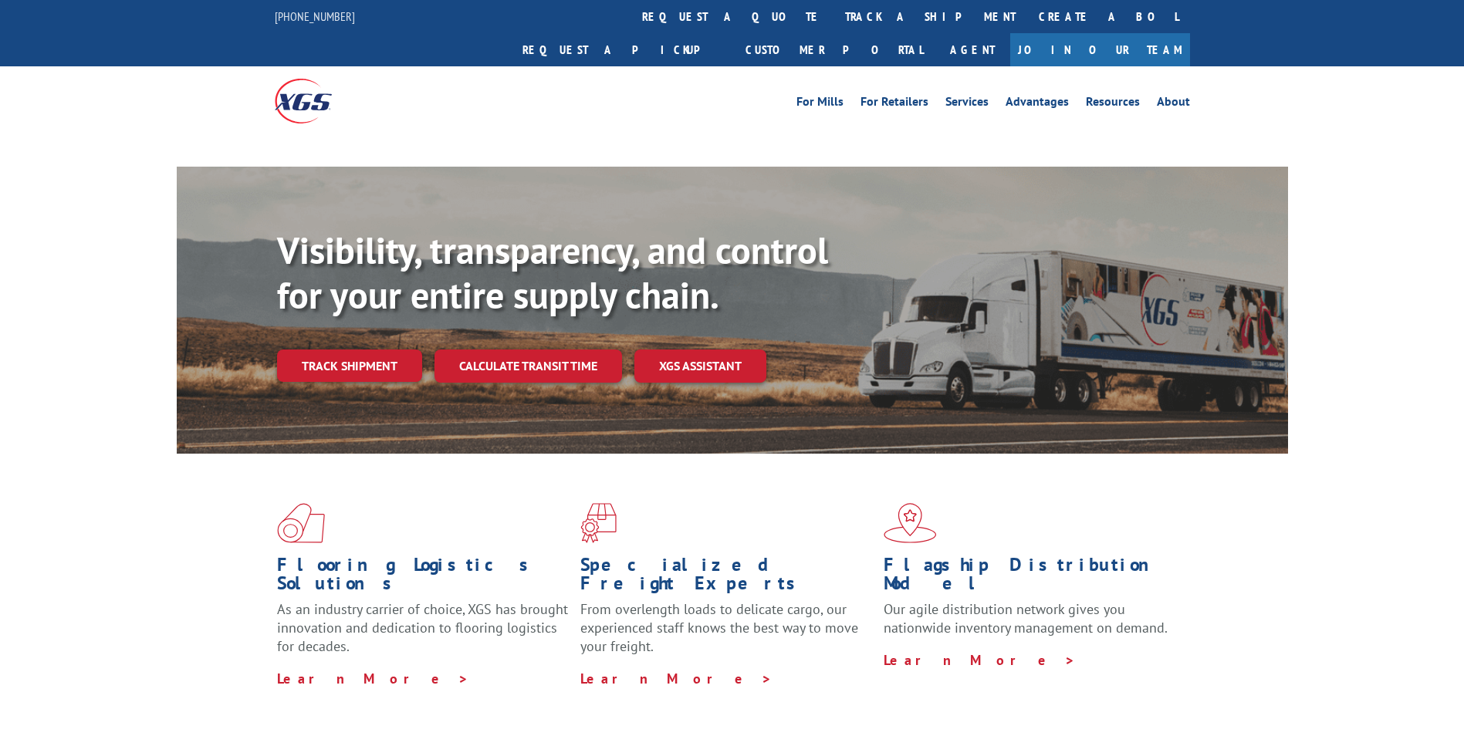 The image size is (1464, 736). Describe the element at coordinates (1026, 618) in the screenshot. I see `span: Our agile distribution network gives you nationwide inventory management on demand.` at that location.